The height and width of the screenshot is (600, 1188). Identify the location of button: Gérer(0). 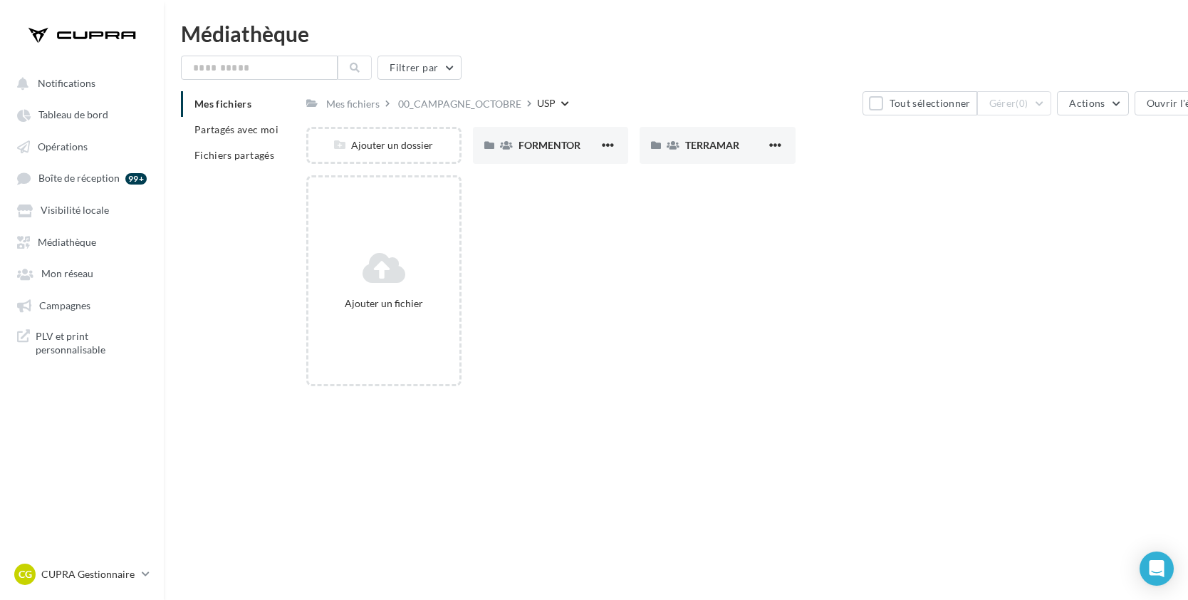
(1014, 103).